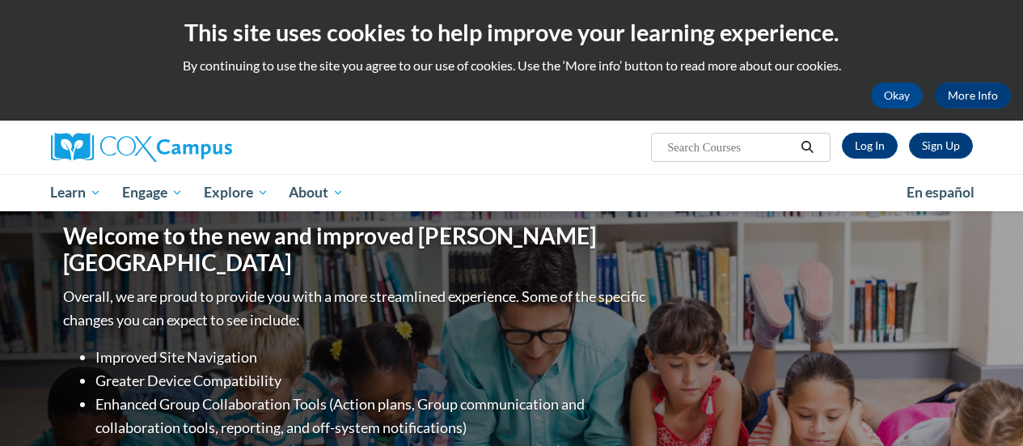 The height and width of the screenshot is (446, 1023). Describe the element at coordinates (236, 192) in the screenshot. I see `a: Explore` at that location.